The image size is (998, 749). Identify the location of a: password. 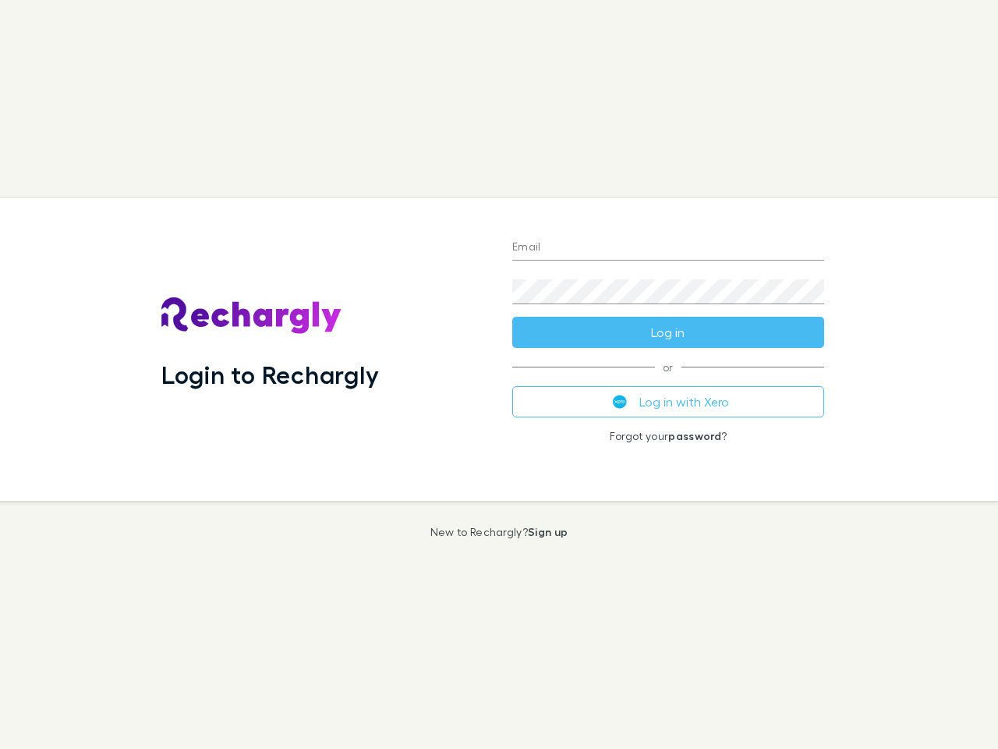
(695, 435).